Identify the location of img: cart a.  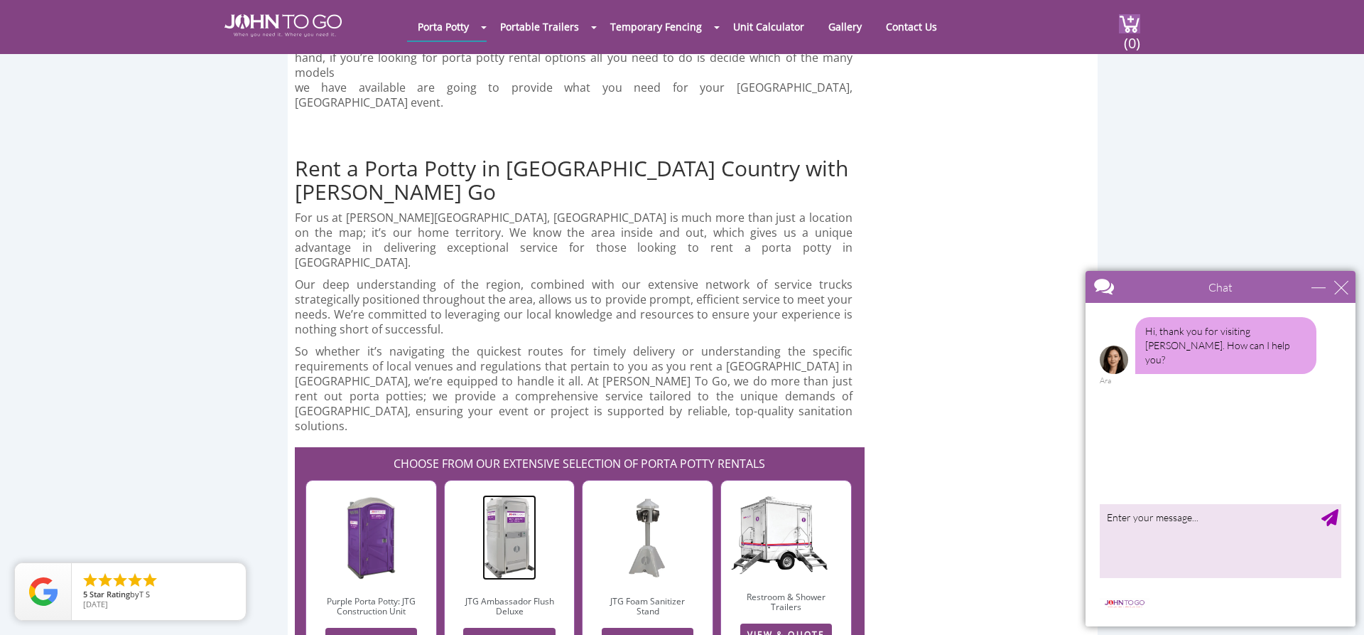
(1130, 23).